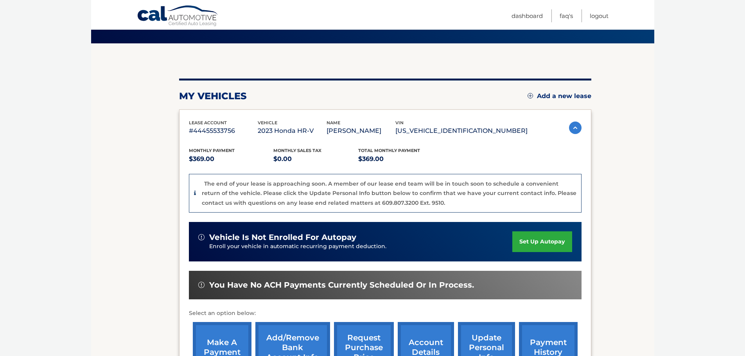 The height and width of the screenshot is (356, 745). Describe the element at coordinates (399, 123) in the screenshot. I see `span: vin` at that location.